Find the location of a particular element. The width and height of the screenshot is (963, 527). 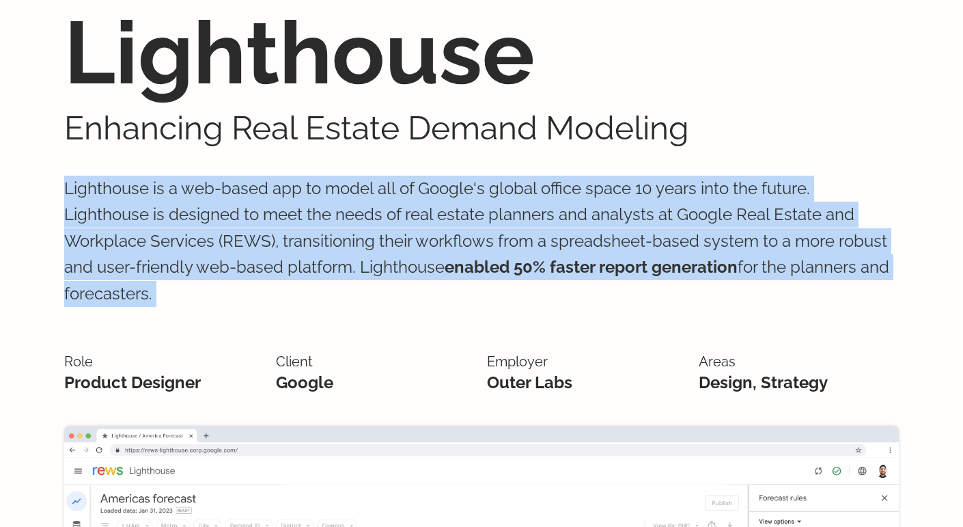

p: Google is located at coordinates (376, 382).